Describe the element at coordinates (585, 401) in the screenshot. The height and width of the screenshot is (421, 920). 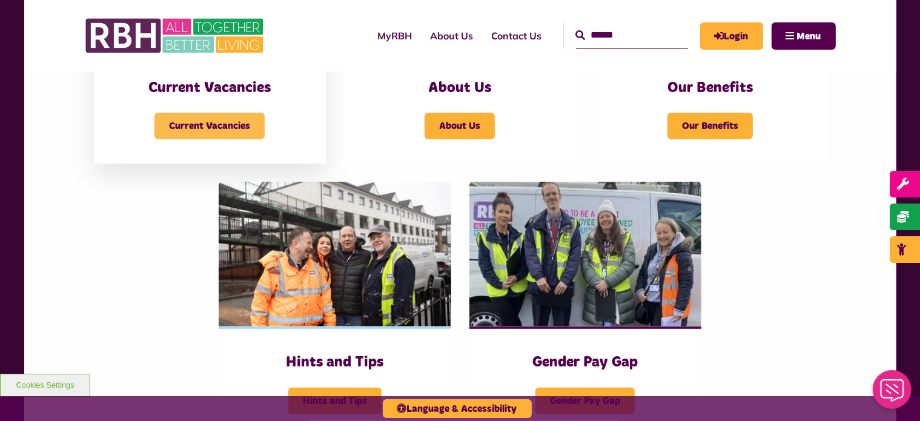
I see `span: Gender Pay Gap` at that location.